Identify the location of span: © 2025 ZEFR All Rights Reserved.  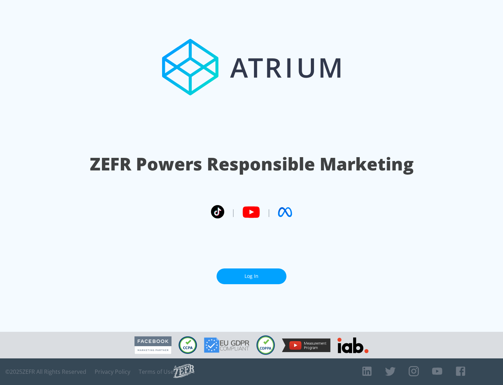
(46, 371).